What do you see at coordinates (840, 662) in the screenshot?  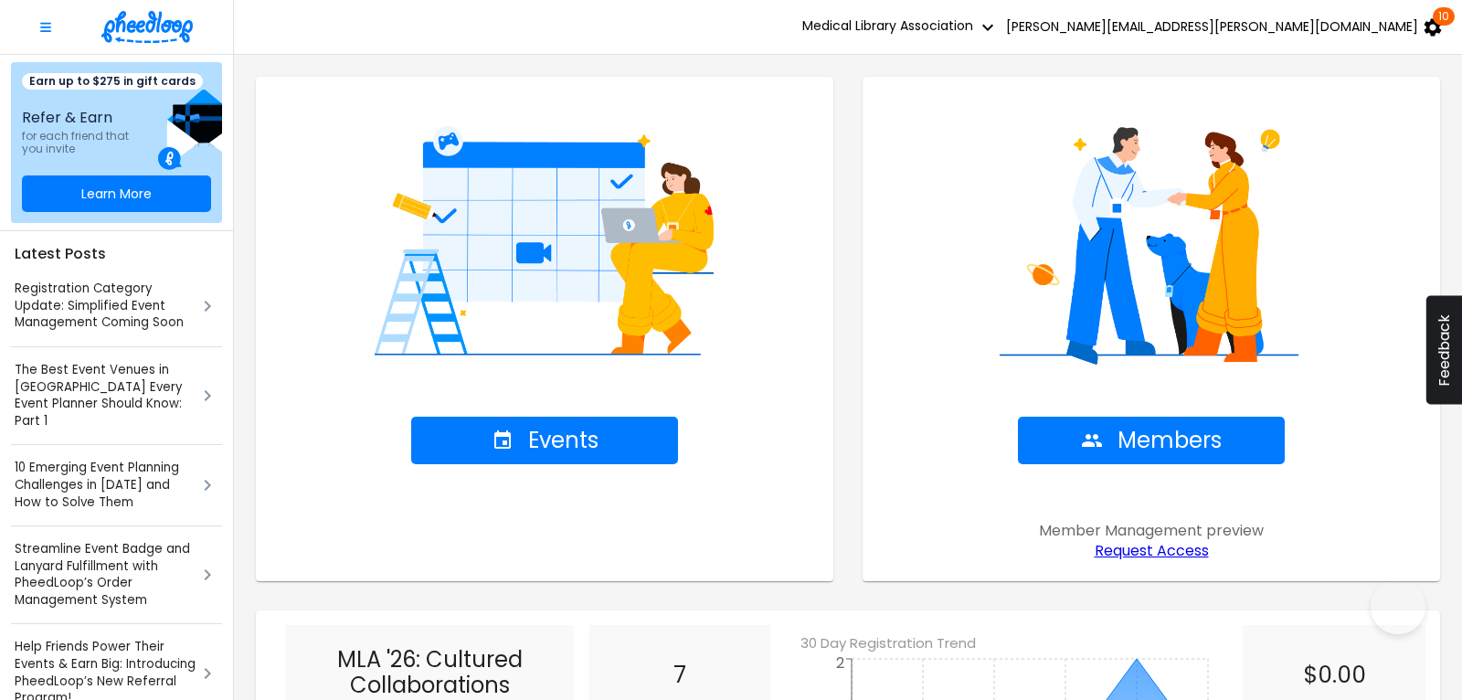 I see `tspan: 2` at bounding box center [840, 662].